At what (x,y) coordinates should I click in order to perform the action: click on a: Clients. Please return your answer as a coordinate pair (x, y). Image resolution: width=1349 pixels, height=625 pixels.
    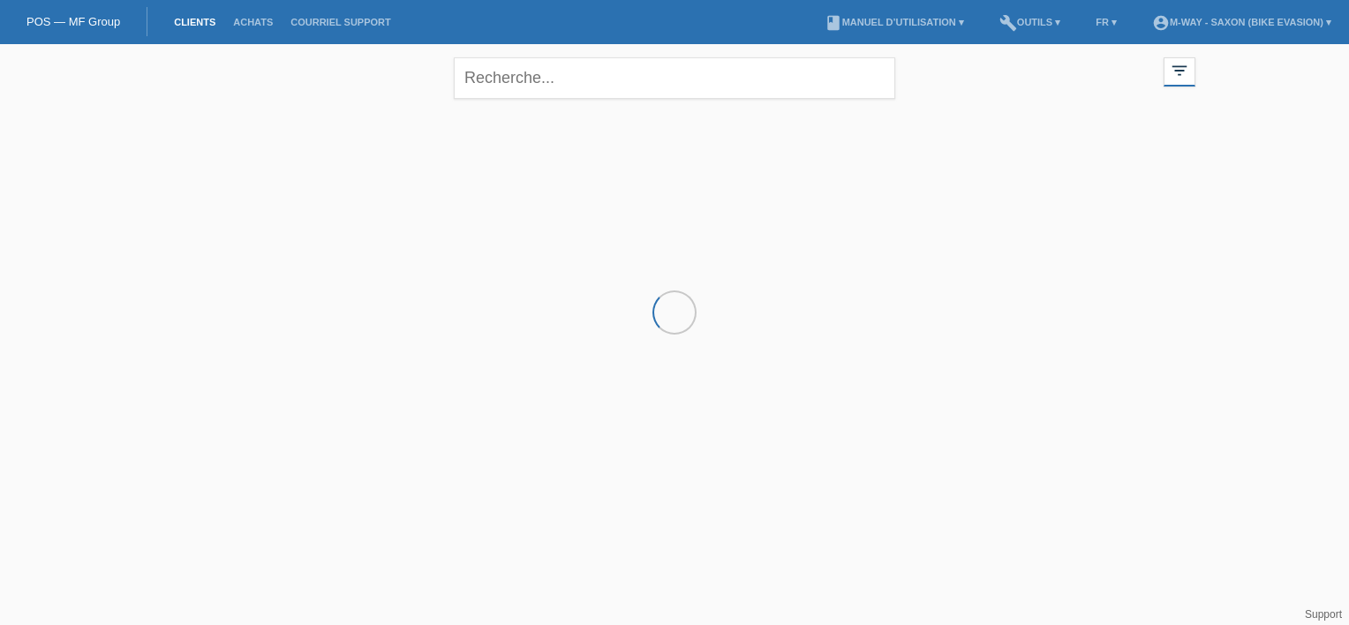
    Looking at the image, I should click on (194, 22).